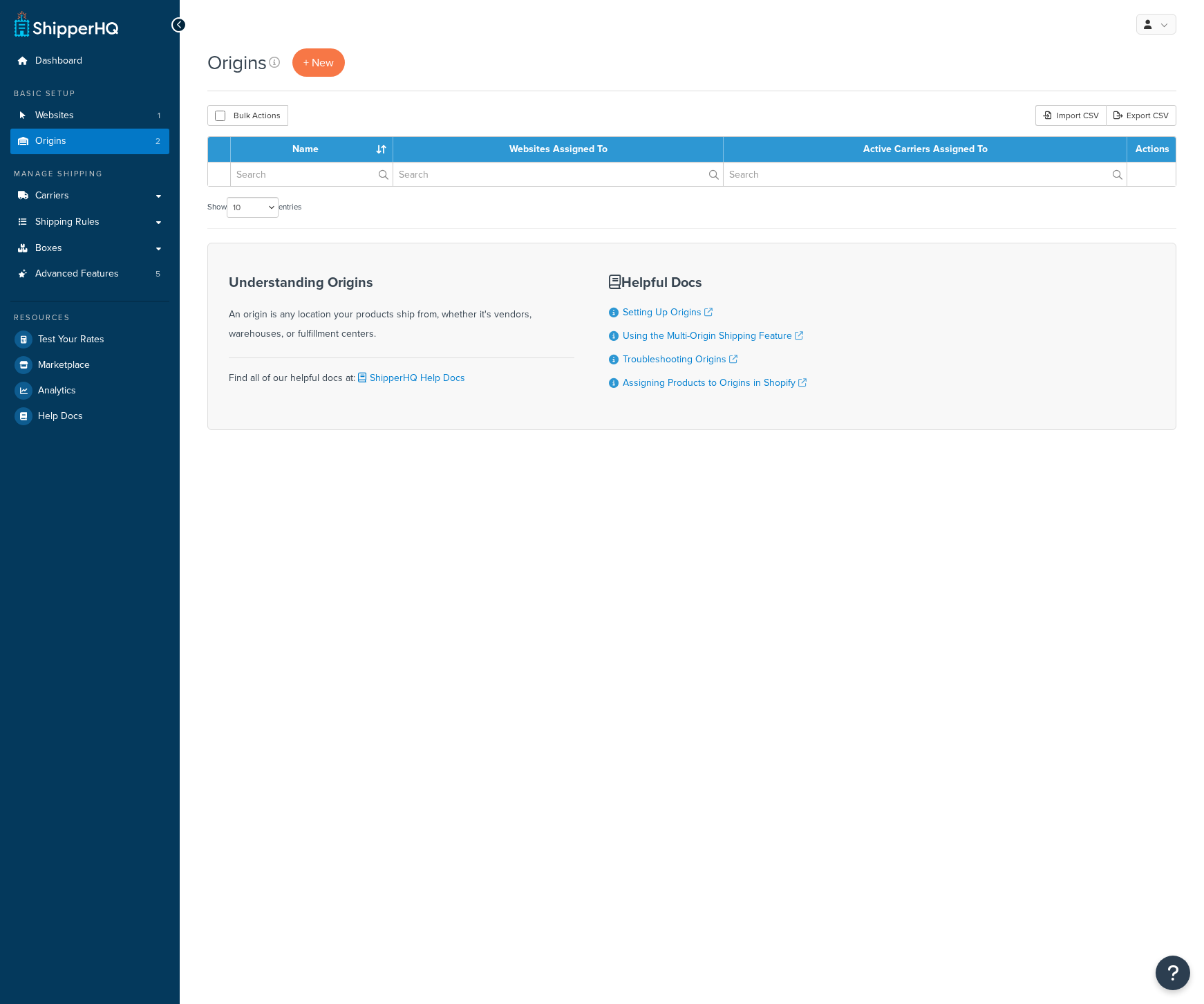  I want to click on li: Marketplace, so click(90, 365).